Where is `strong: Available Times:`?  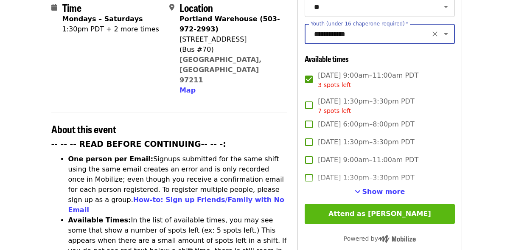 strong: Available Times: is located at coordinates (100, 220).